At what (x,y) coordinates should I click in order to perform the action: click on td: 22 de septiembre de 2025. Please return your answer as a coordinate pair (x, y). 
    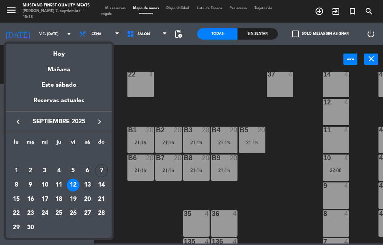
    Looking at the image, I should click on (16, 214).